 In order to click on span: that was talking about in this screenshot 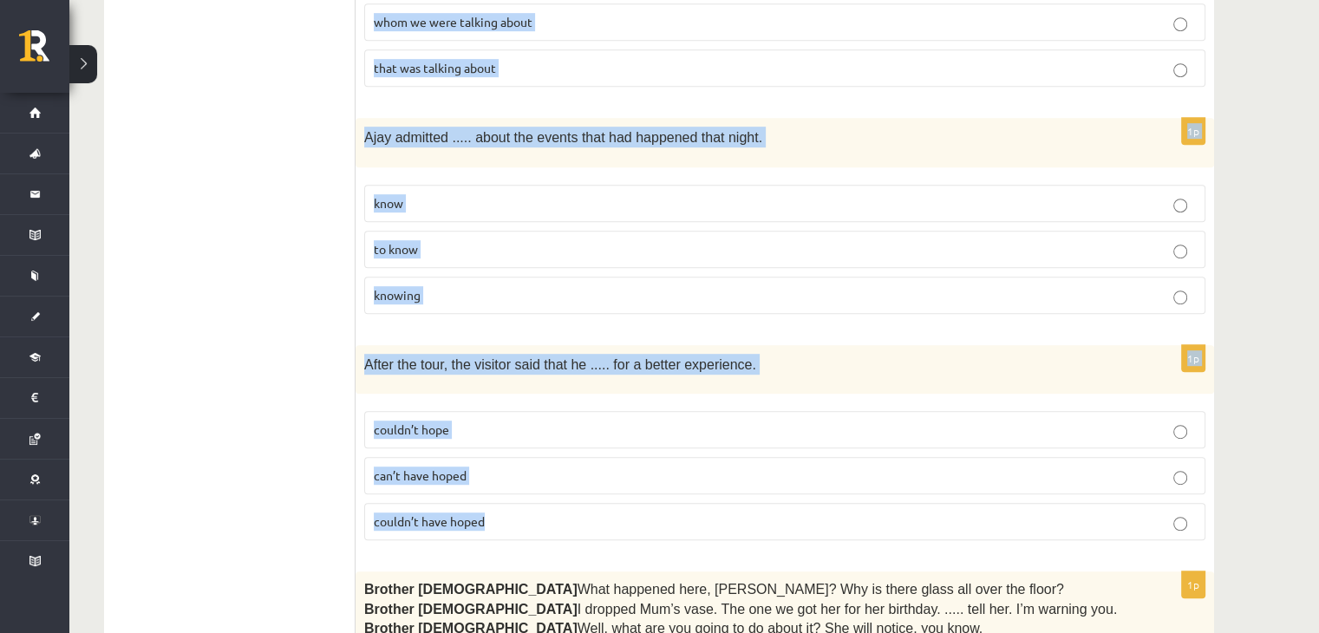, I will do `click(435, 68)`.